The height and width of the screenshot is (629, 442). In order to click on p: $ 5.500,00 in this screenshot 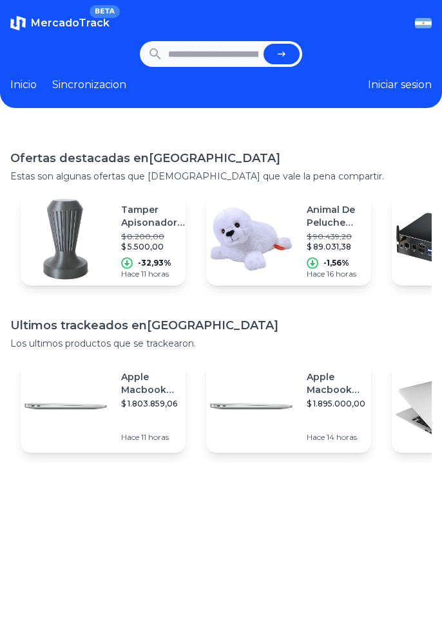, I will do `click(154, 247)`.